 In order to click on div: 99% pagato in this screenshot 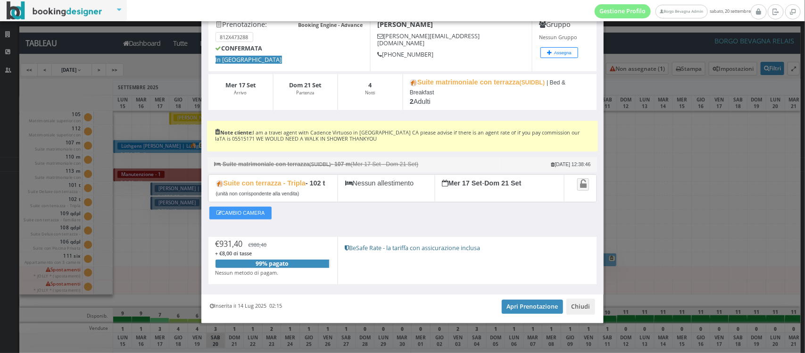, I will do `click(273, 264)`.